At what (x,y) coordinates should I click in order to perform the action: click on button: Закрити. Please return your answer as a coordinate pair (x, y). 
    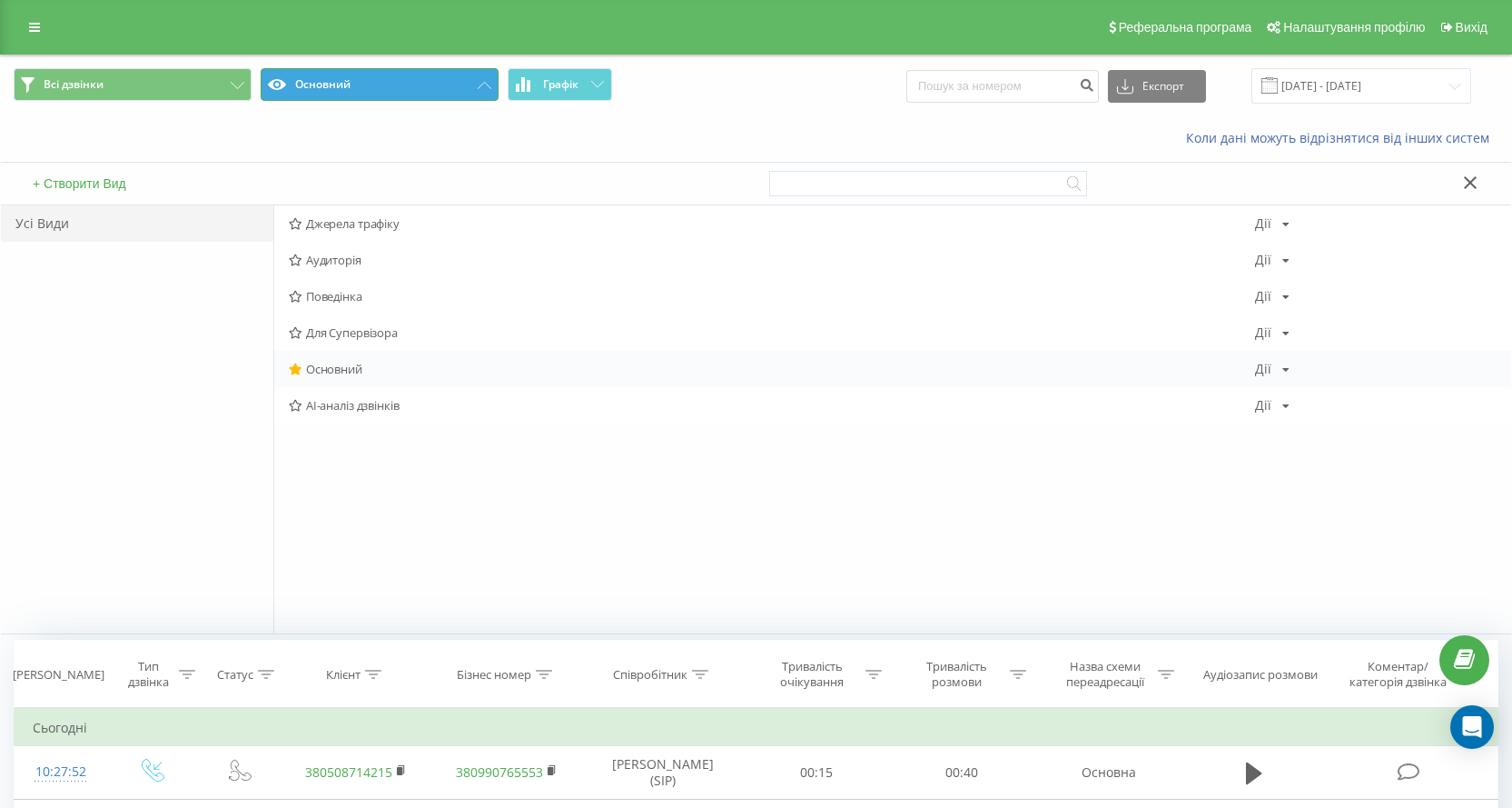
    Looking at the image, I should click on (1471, 183).